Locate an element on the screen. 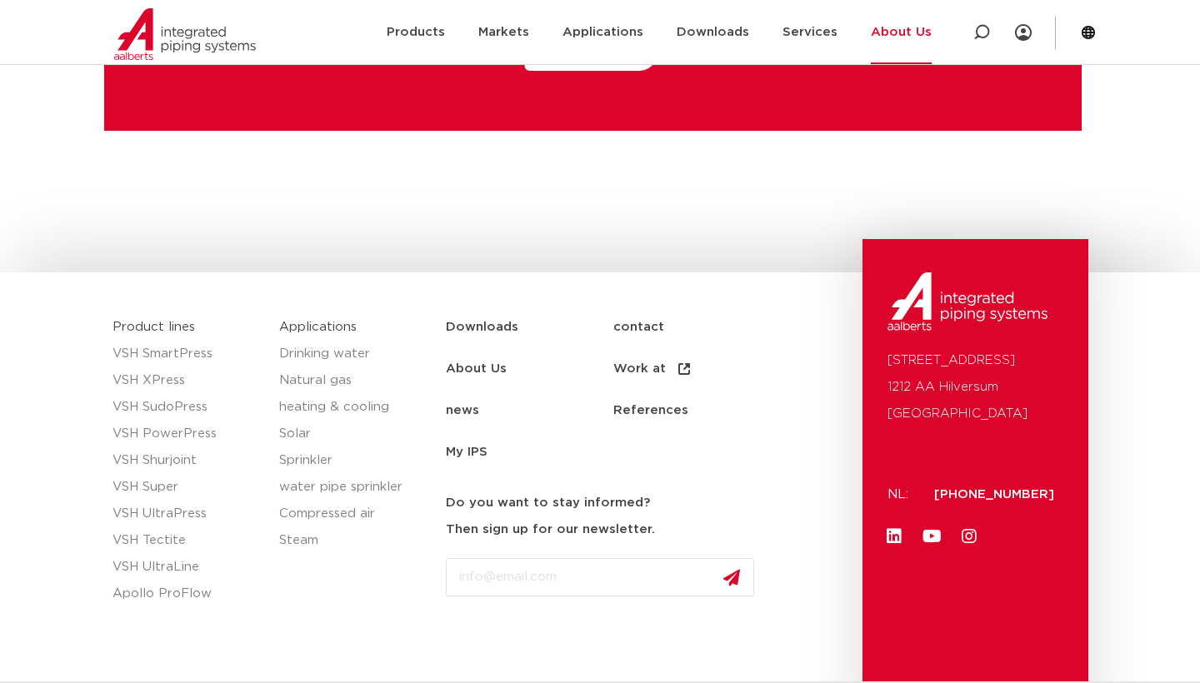  strong: Then sign up for our newsletter. is located at coordinates (550, 529).